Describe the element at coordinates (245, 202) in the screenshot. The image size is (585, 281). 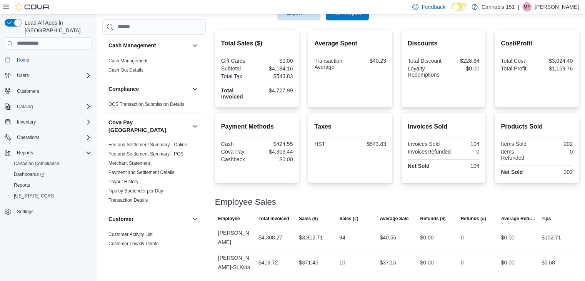
I see `h3: Employee Sales` at that location.